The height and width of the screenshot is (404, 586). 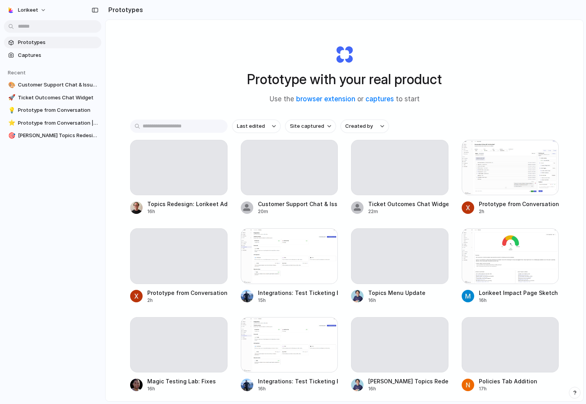 What do you see at coordinates (508, 381) in the screenshot?
I see `div: Policies Tab Addition` at bounding box center [508, 381].